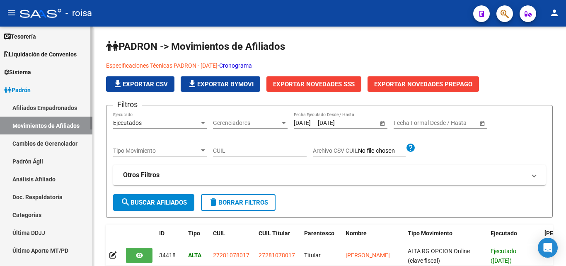  I want to click on button: Borrar Filtros, so click(238, 202).